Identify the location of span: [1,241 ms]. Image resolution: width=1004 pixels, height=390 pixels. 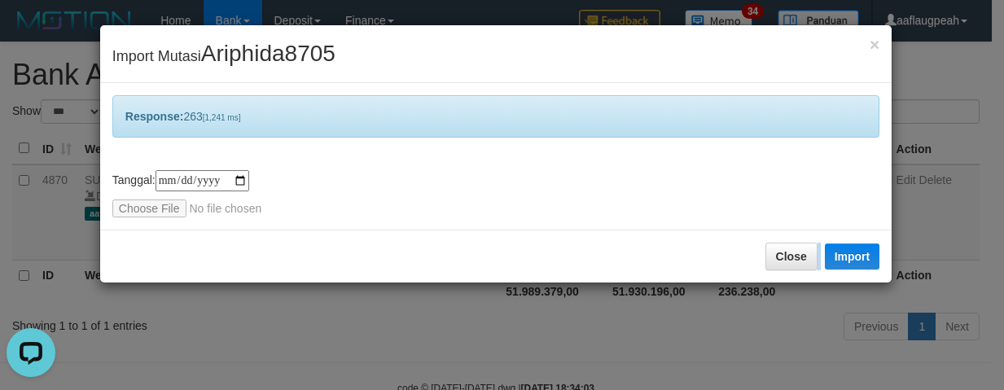
(221, 117).